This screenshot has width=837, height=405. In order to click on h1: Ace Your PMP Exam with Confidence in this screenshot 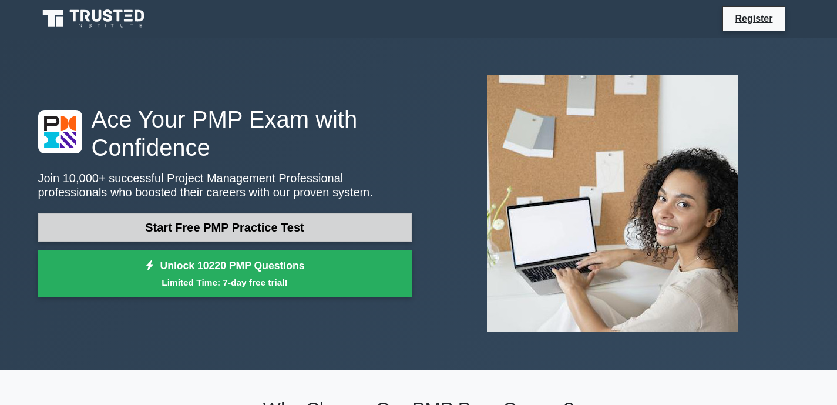, I will do `click(225, 133)`.